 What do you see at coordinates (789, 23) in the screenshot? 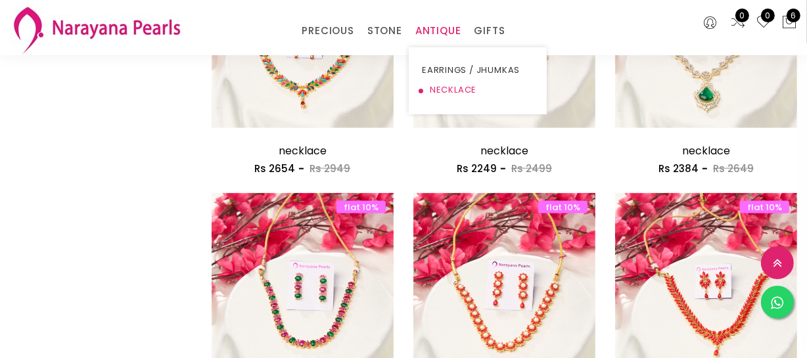
I see `button: 6` at bounding box center [789, 23].